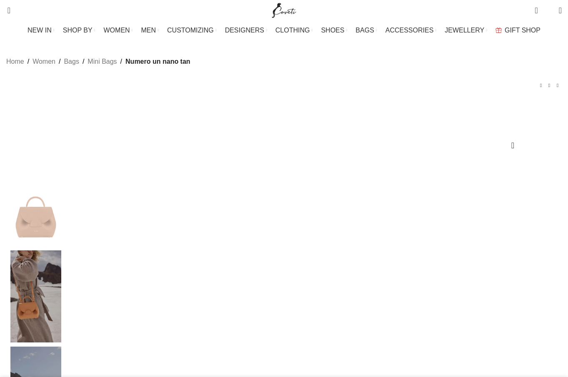  Describe the element at coordinates (294, 30) in the screenshot. I see `a: CLOTHING` at that location.